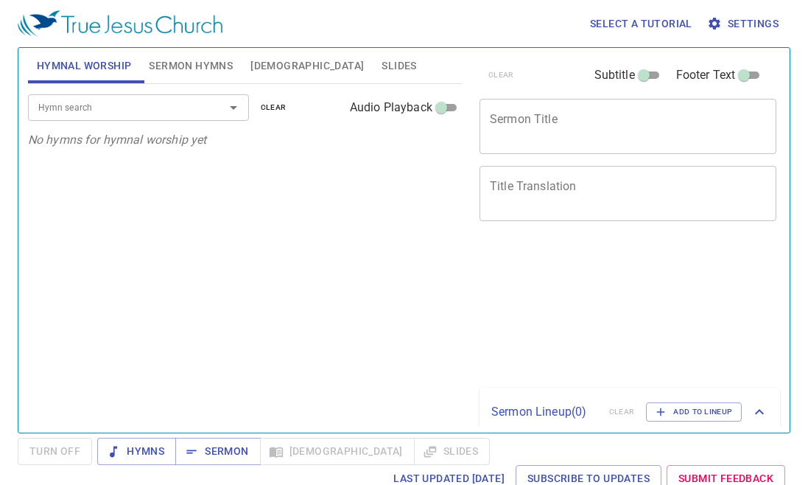 The height and width of the screenshot is (485, 808). Describe the element at coordinates (391, 108) in the screenshot. I see `span: Audio Playback` at that location.